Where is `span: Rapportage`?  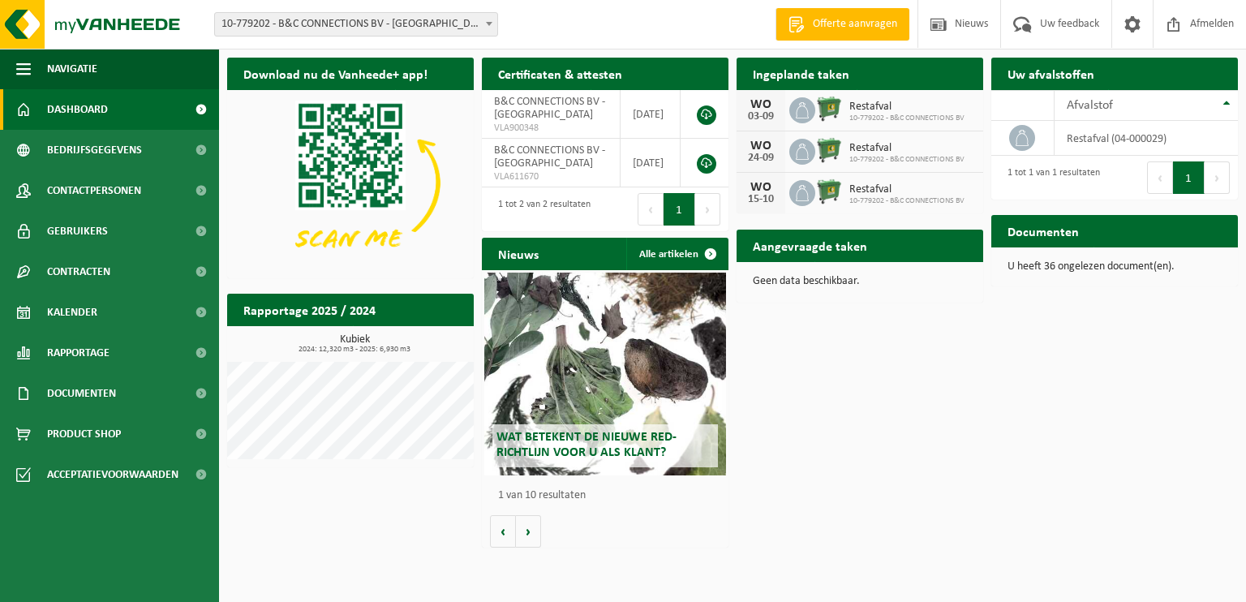
span: Rapportage is located at coordinates (78, 353).